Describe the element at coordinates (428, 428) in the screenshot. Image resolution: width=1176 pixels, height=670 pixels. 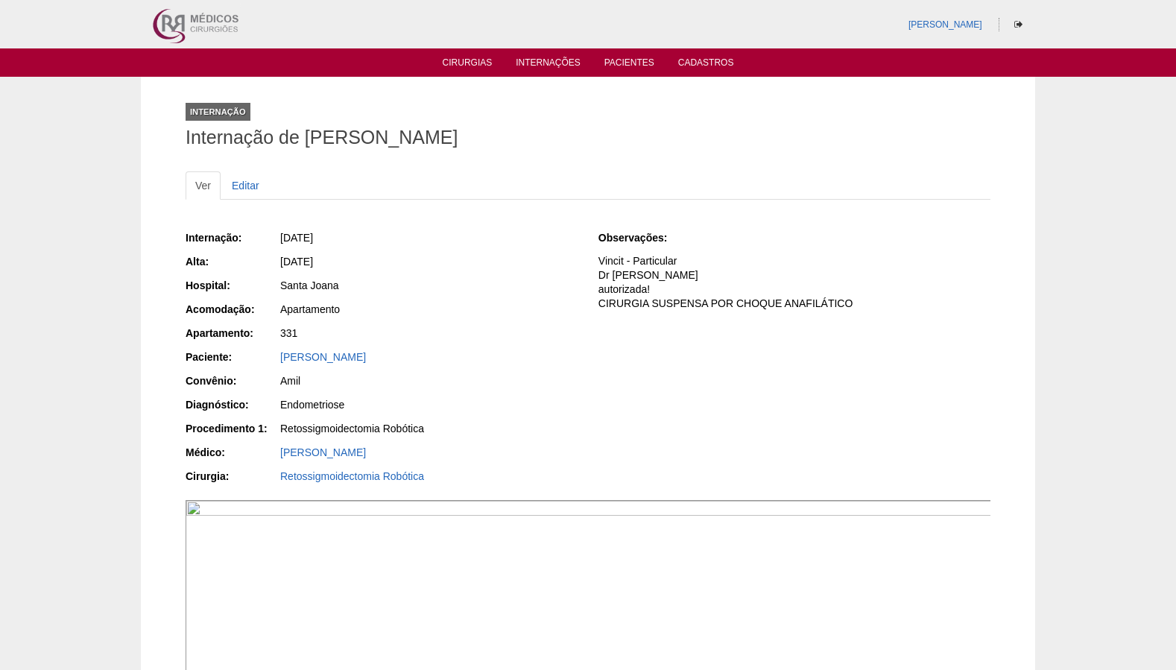
I see `div: Retossigmoidectomia Robótica` at that location.